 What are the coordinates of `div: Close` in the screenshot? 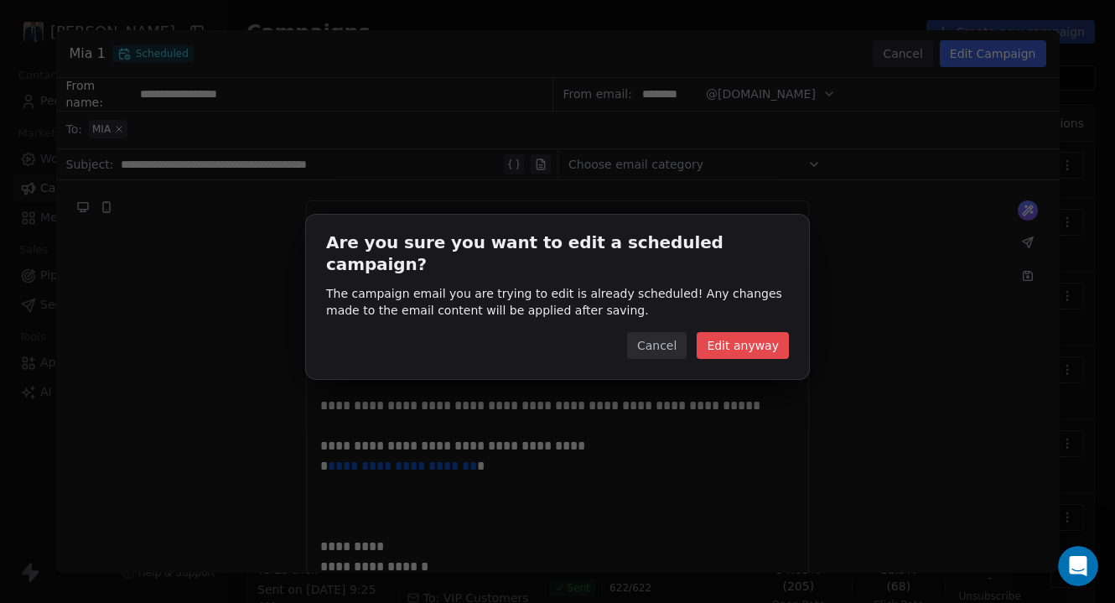 It's located at (551, 22).